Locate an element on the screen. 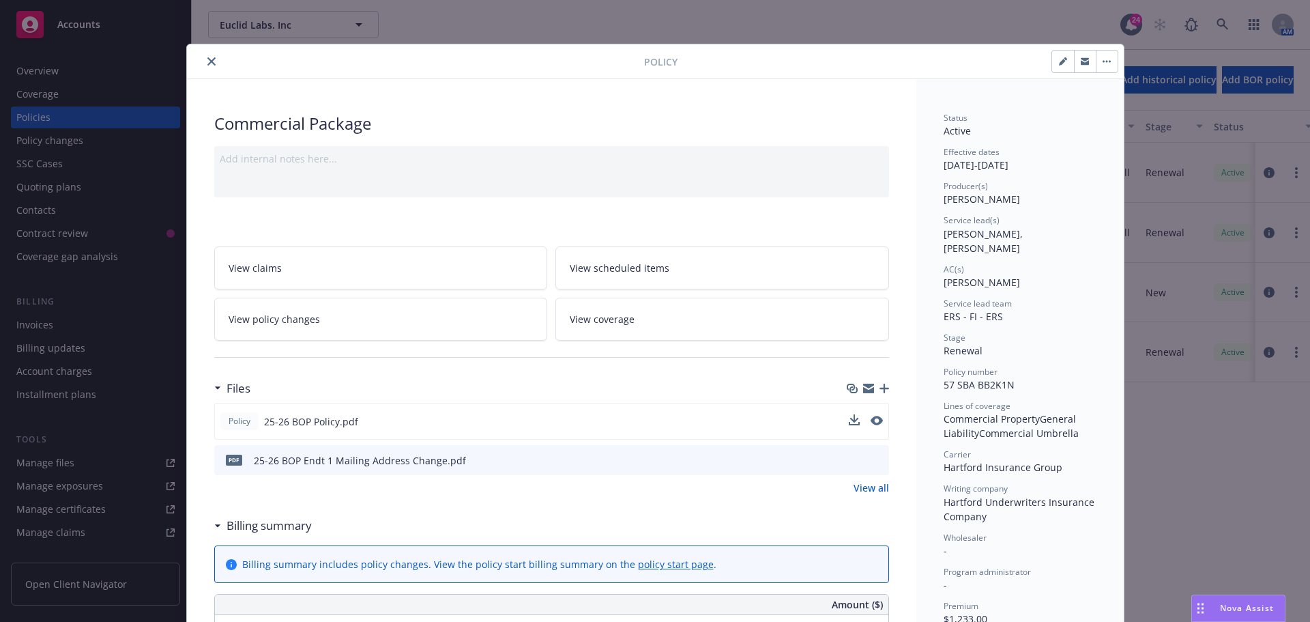 The image size is (1310, 622). span: Carrier is located at coordinates (958, 454).